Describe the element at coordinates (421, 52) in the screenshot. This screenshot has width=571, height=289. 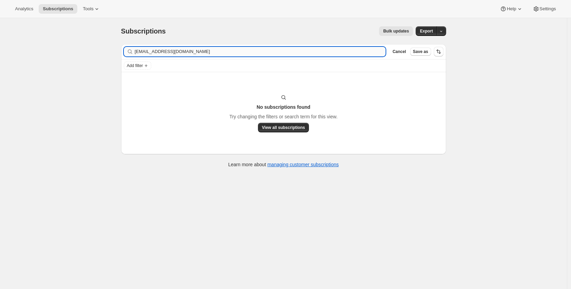
I see `span: Save as` at that location.